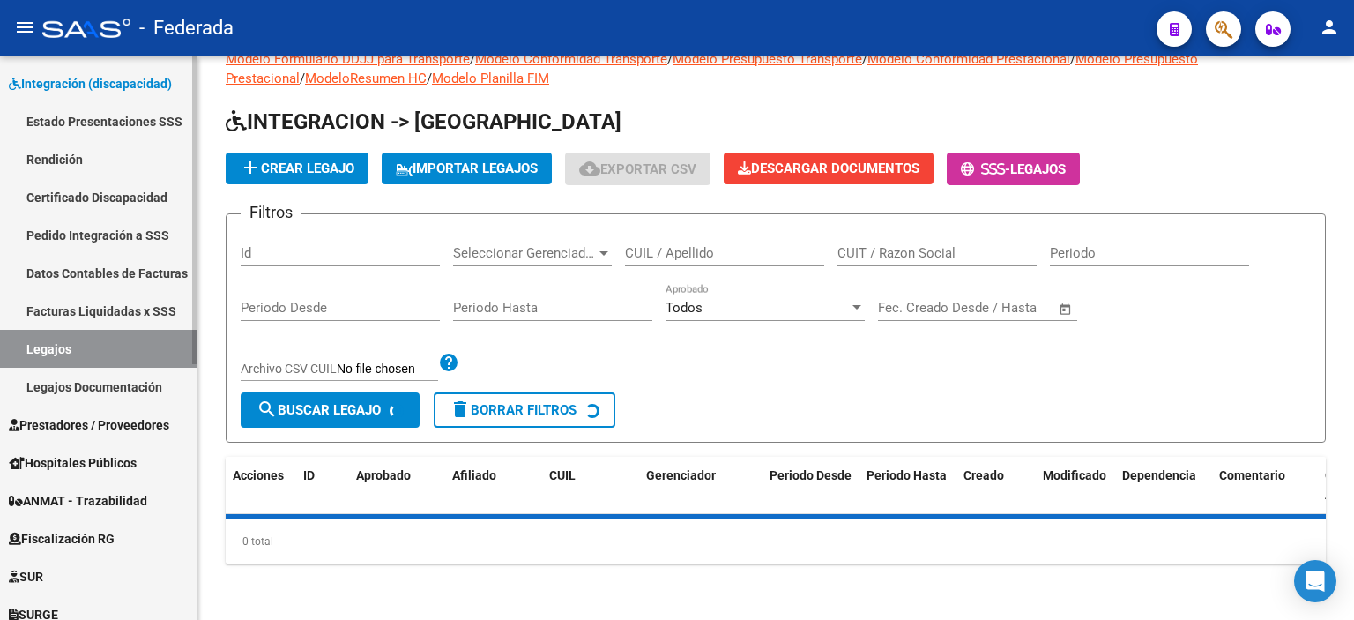 The width and height of the screenshot is (1354, 620). Describe the element at coordinates (90, 84) in the screenshot. I see `span: Integración (discapacidad)` at that location.